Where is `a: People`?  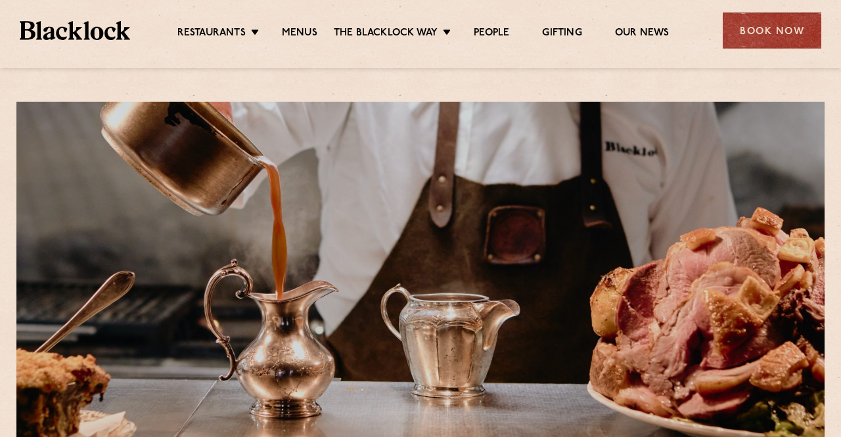 a: People is located at coordinates (491, 34).